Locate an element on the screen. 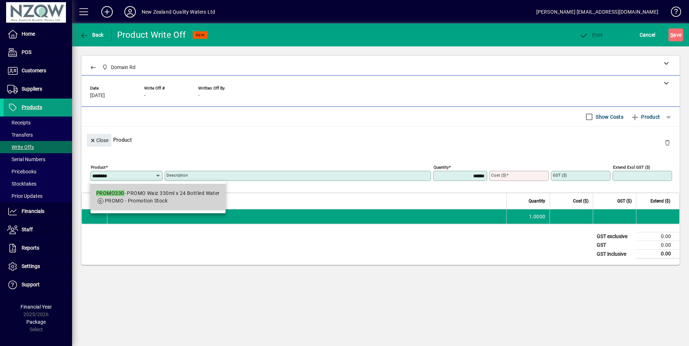 This screenshot has width=689, height=346. button: Save is located at coordinates (675, 35).